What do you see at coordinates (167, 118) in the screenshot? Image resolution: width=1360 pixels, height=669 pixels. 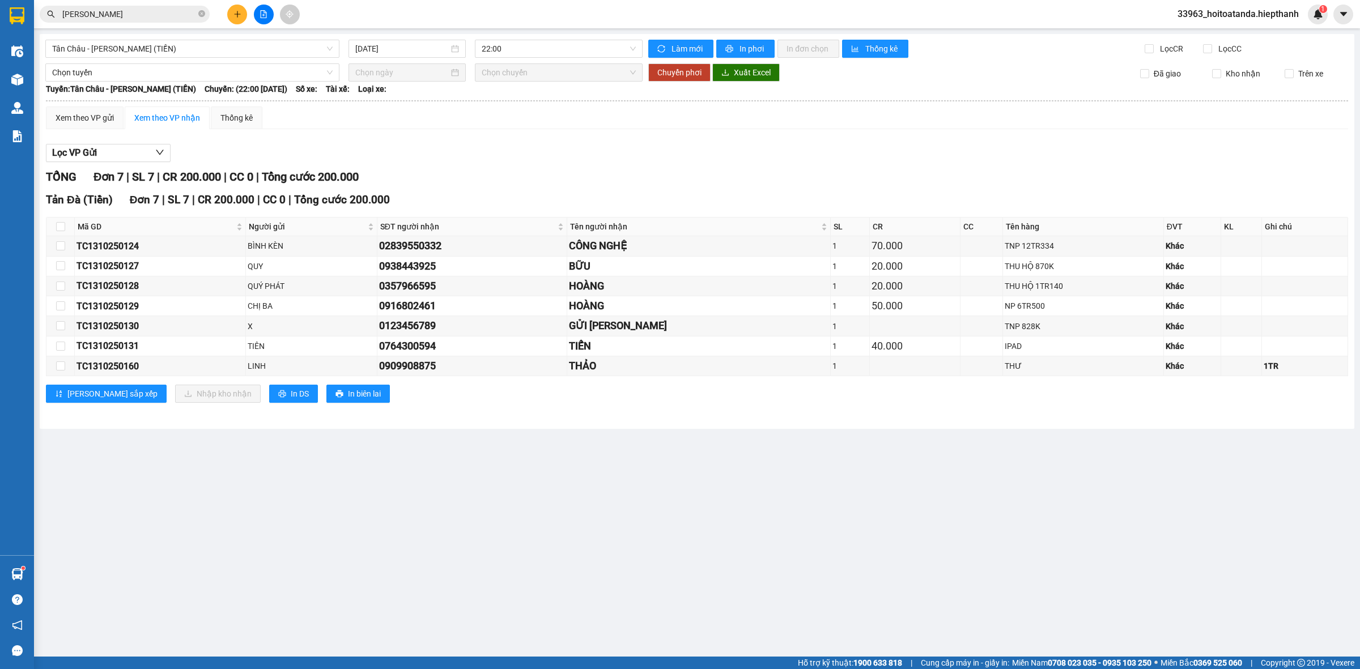 I see `div: Xem theo VP nhận` at bounding box center [167, 118].